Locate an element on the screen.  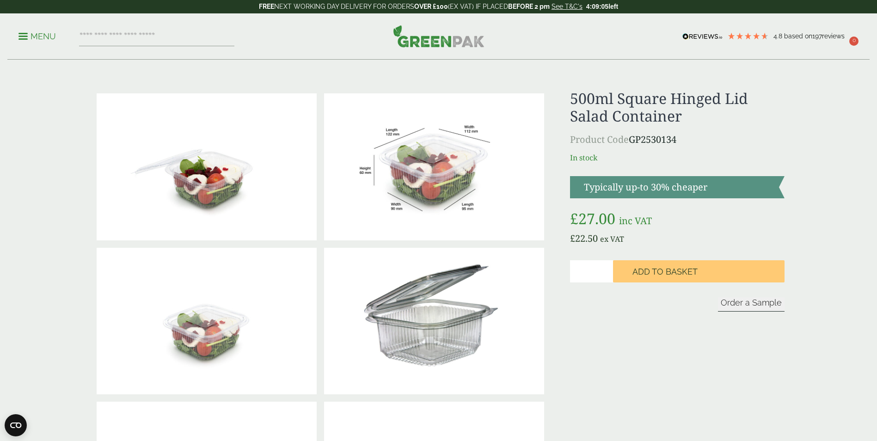
bdi: 22.50 is located at coordinates (584, 238).